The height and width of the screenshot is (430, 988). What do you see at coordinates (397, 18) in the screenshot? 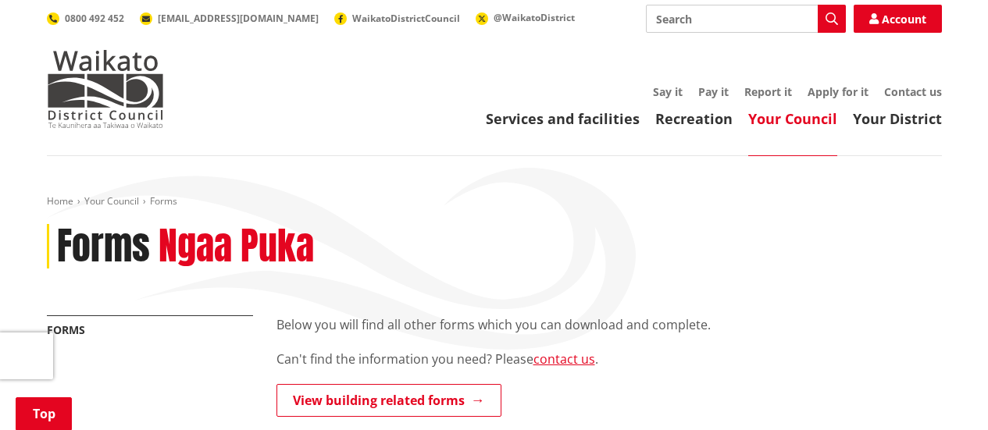
I see `a: WaikatoDistrictCouncil` at bounding box center [397, 18].